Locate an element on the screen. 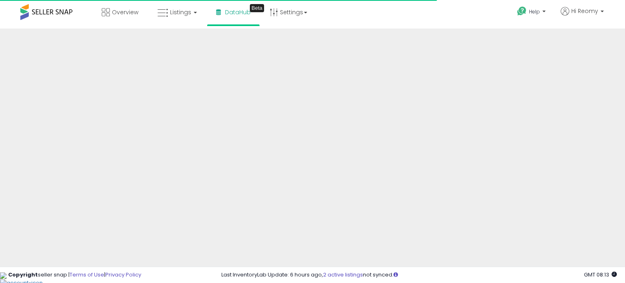 The height and width of the screenshot is (283, 625). span: Help is located at coordinates (534, 11).